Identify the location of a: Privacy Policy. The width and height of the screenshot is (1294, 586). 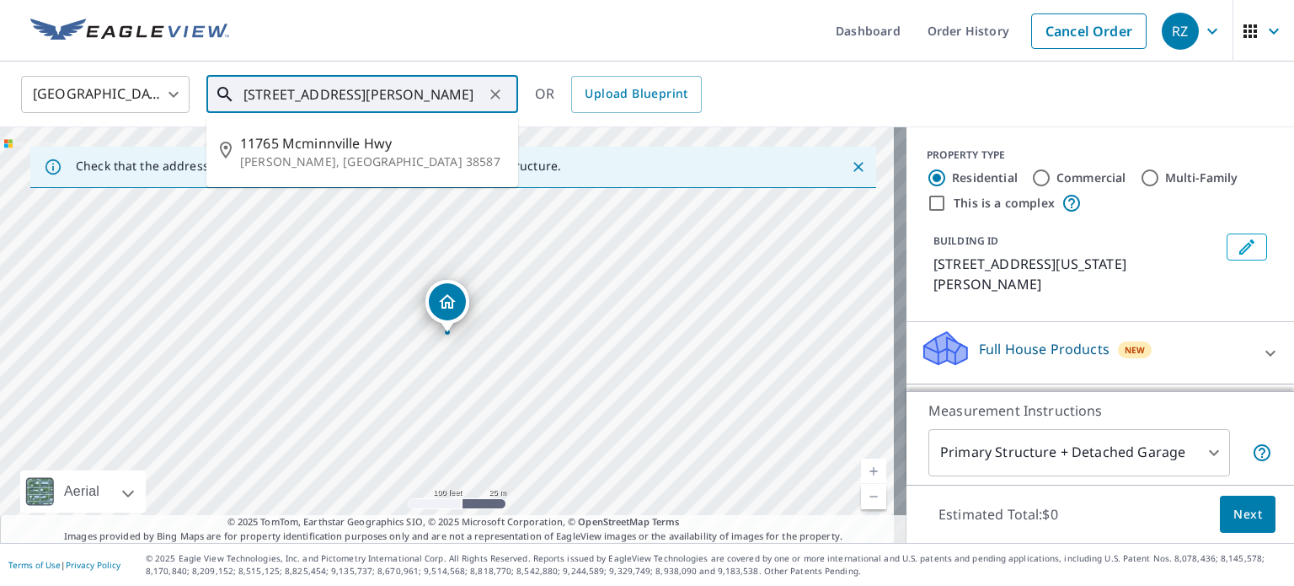
(93, 565).